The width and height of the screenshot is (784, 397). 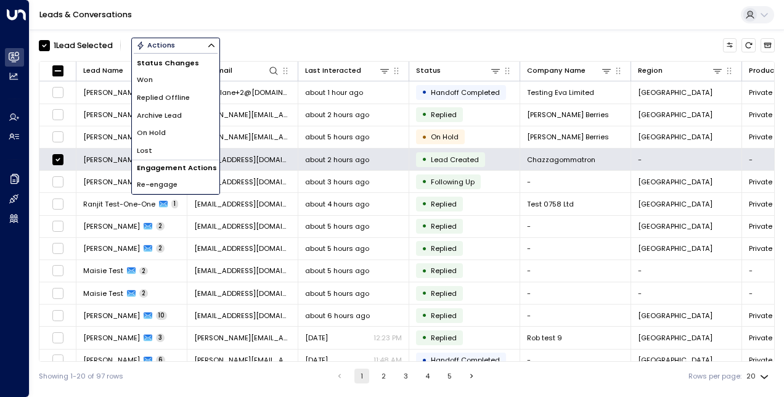 I want to click on nav: pagination navigation, so click(x=406, y=376).